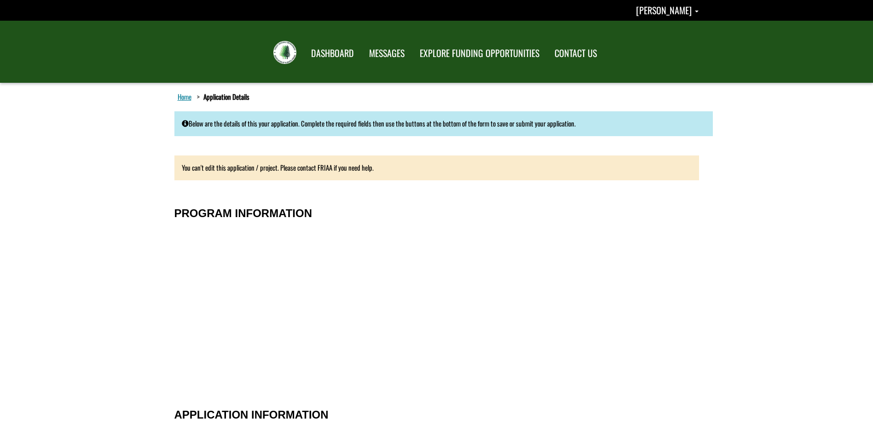  I want to click on div: You can't edit this application / project. Please contact FRIAA if you need help., so click(436, 167).